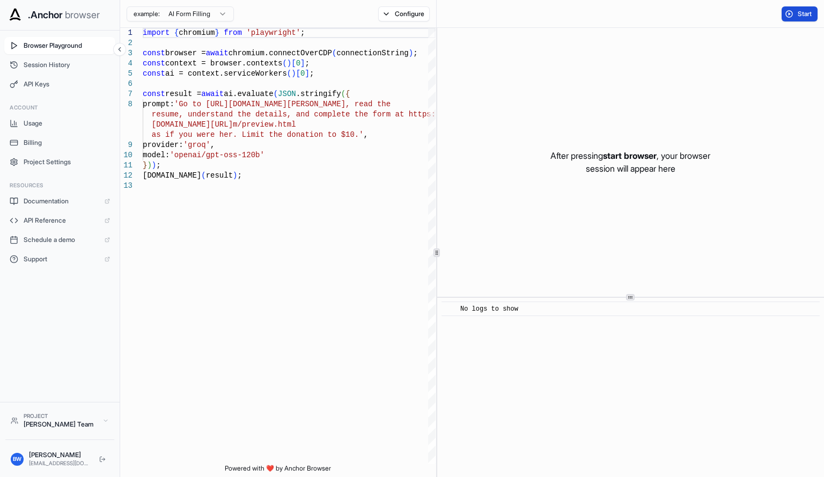 This screenshot has width=824, height=477. Describe the element at coordinates (67, 65) in the screenshot. I see `span: Session History` at that location.